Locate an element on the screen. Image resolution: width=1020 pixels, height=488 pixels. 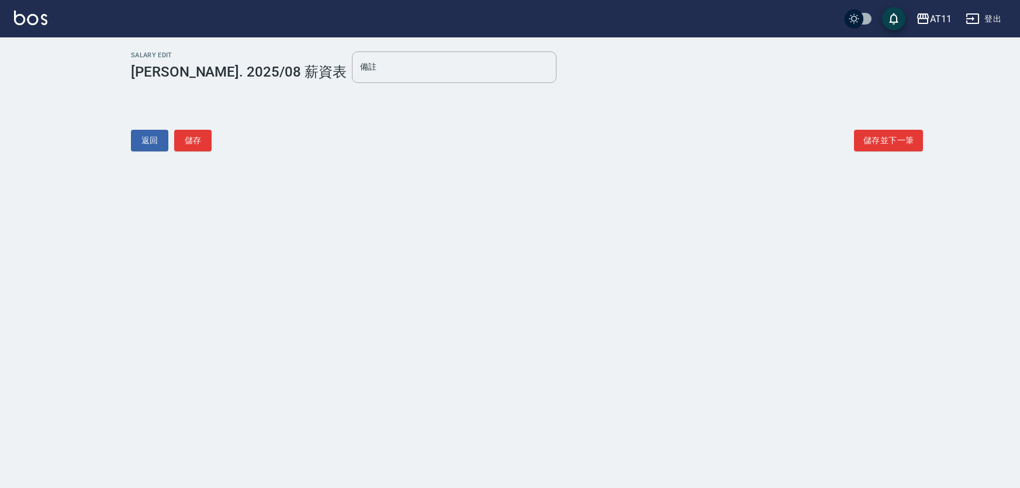
button: AT11 is located at coordinates (934, 19).